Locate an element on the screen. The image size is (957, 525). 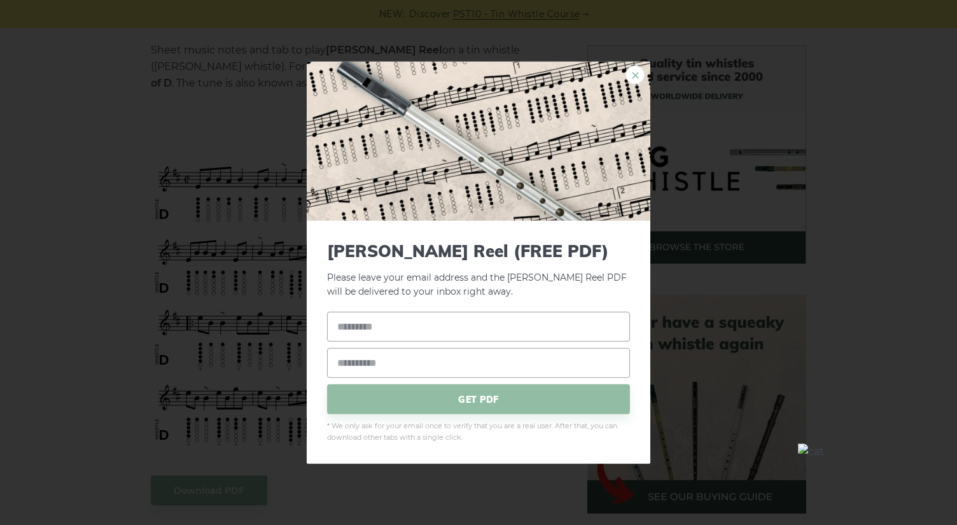
img: Tin Whistle Tab Preview is located at coordinates (478, 141).